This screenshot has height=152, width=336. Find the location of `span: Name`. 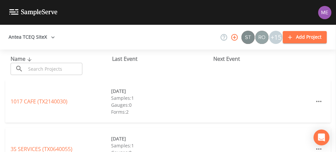

span: Name is located at coordinates (22, 59).